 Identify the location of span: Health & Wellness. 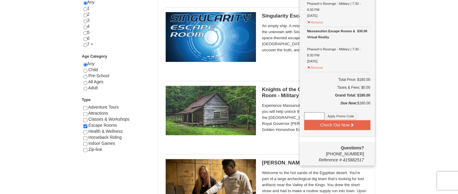
(105, 131).